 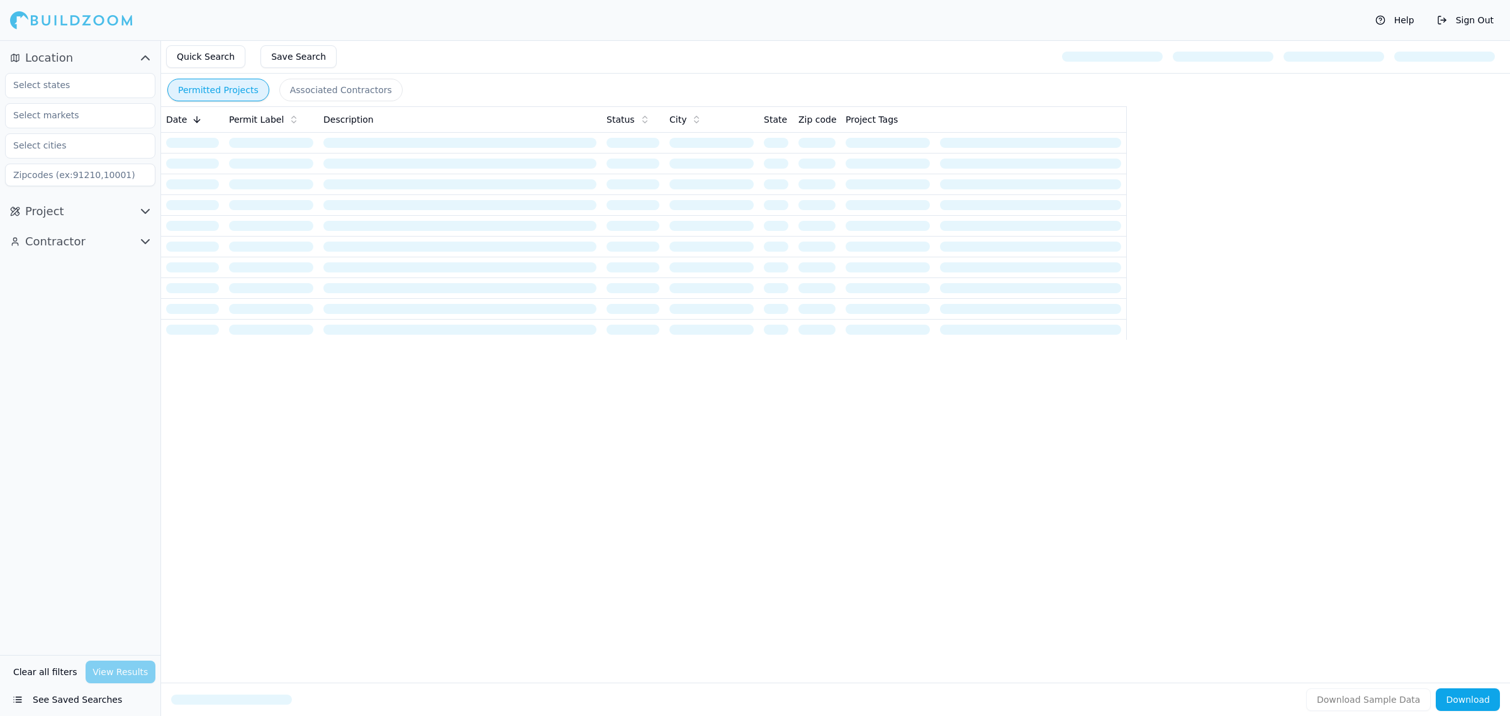 What do you see at coordinates (349, 120) in the screenshot?
I see `span: Description` at bounding box center [349, 120].